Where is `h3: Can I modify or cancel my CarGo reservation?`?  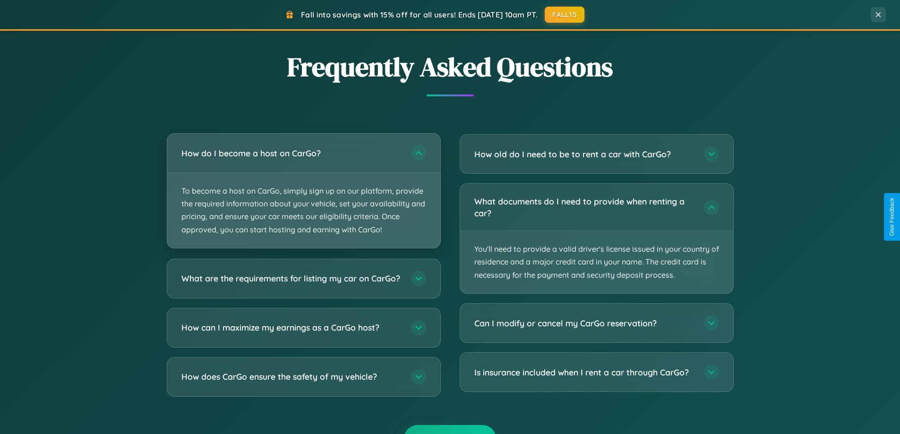
h3: Can I modify or cancel my CarGo reservation? is located at coordinates (584, 323).